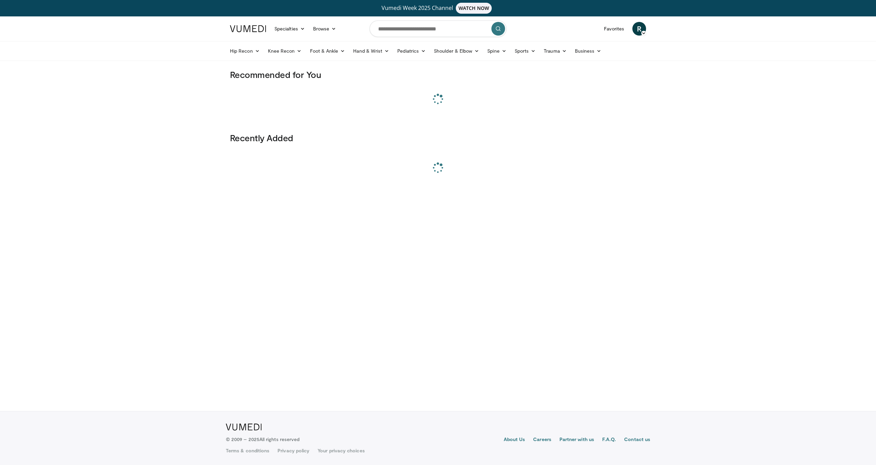  I want to click on a: Your privacy choices, so click(341, 451).